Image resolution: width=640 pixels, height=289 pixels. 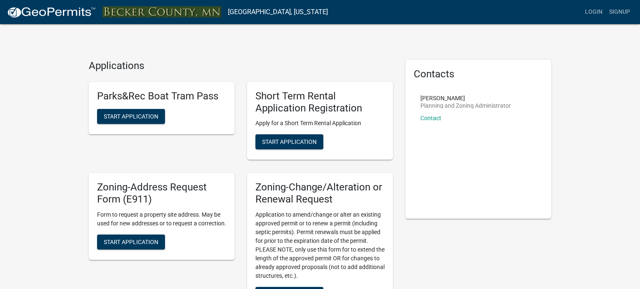 I want to click on p: Form to request a property site address. May be used for new addresses or to request a correction., so click(x=162, y=219).